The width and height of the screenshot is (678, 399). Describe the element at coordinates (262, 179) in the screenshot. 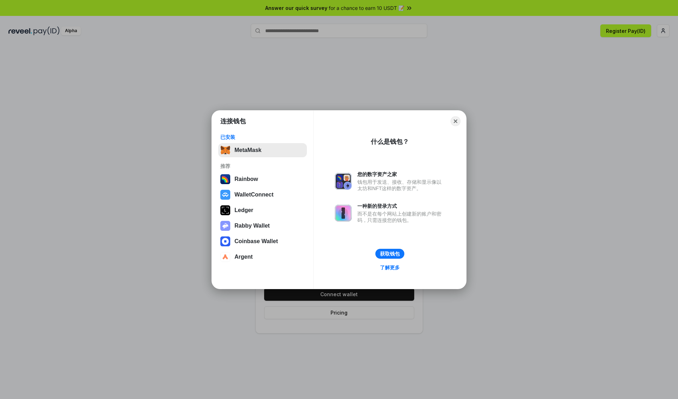

I see `button: Rainbow` at that location.